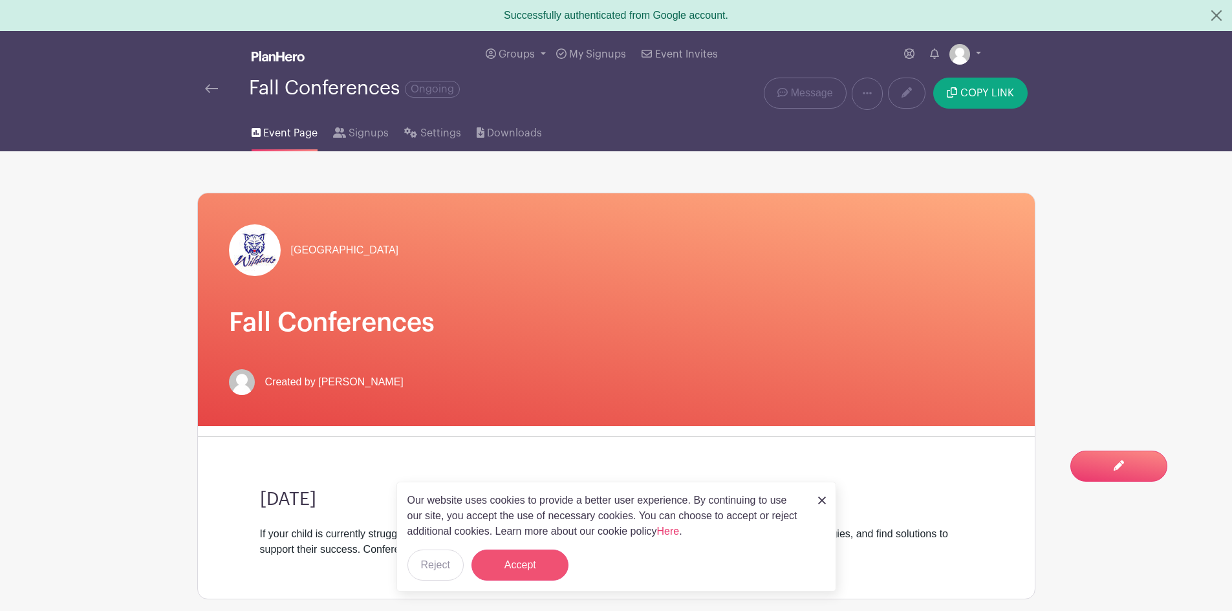  Describe the element at coordinates (822, 501) in the screenshot. I see `img: close_button-5f87c8562297e5c2d7936805f587ecaba9071eb48480494691a3f1689db116b3.svg` at that location.